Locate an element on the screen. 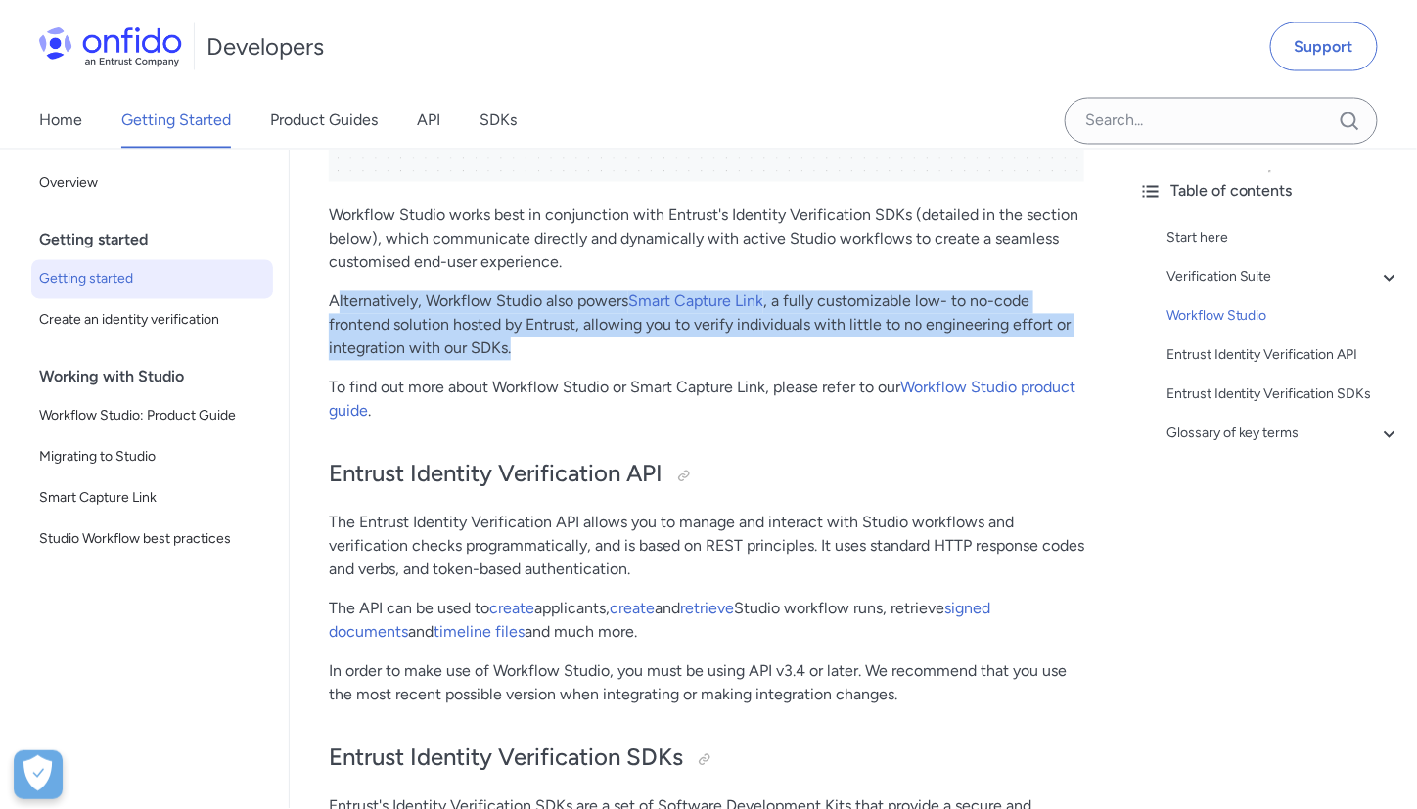 The width and height of the screenshot is (1417, 809). a: Entrust Identity Verification API is located at coordinates (1284, 356).